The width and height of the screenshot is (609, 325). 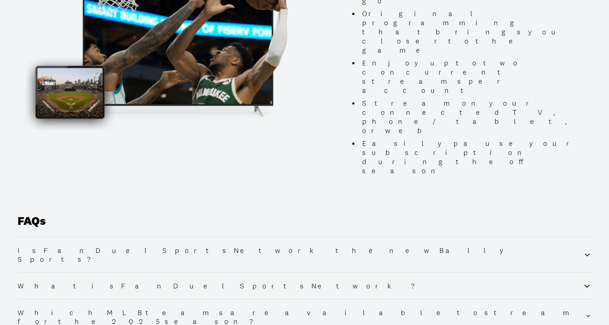 I want to click on h1: FAQs, so click(x=305, y=226).